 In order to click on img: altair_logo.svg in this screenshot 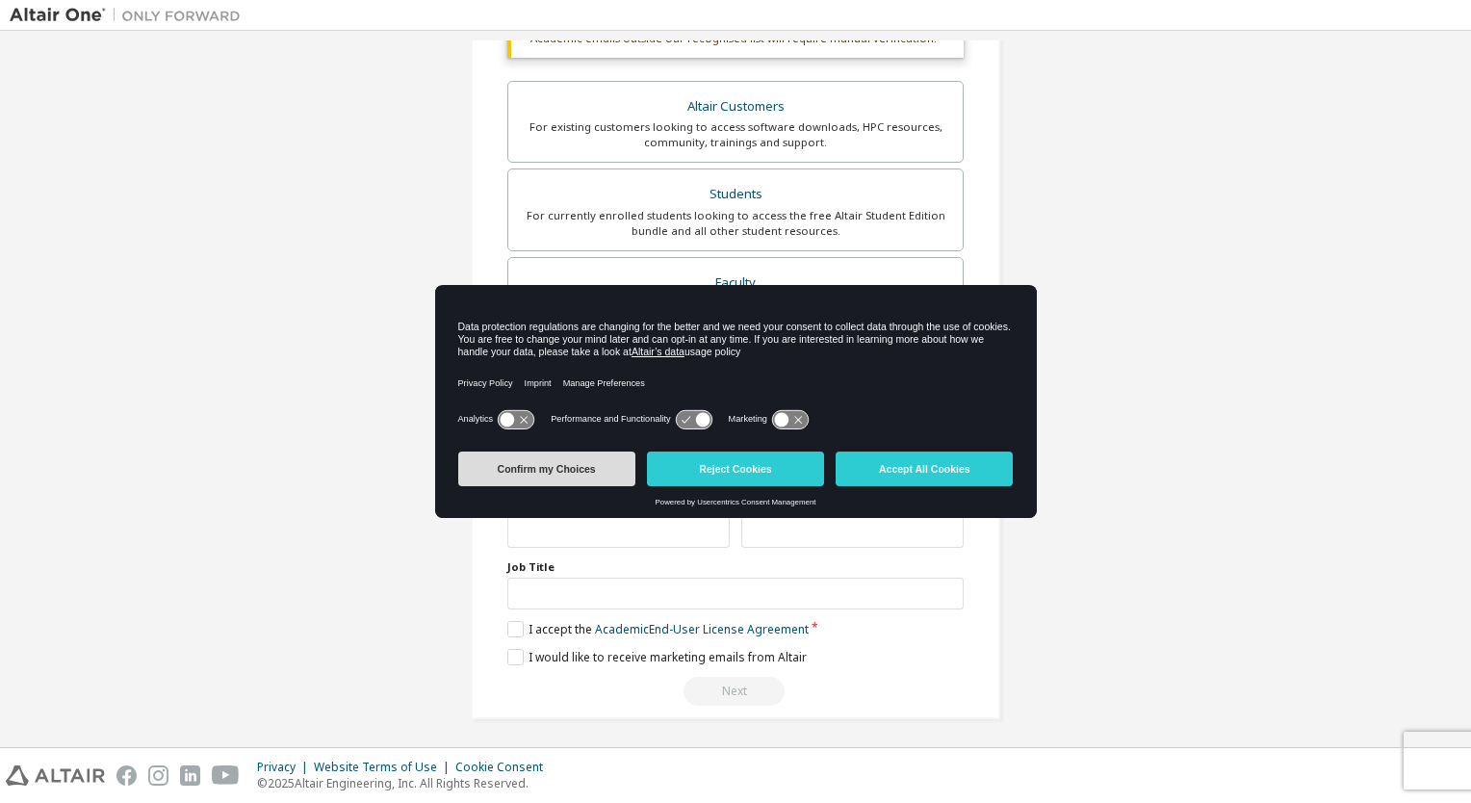, I will do `click(55, 775)`.